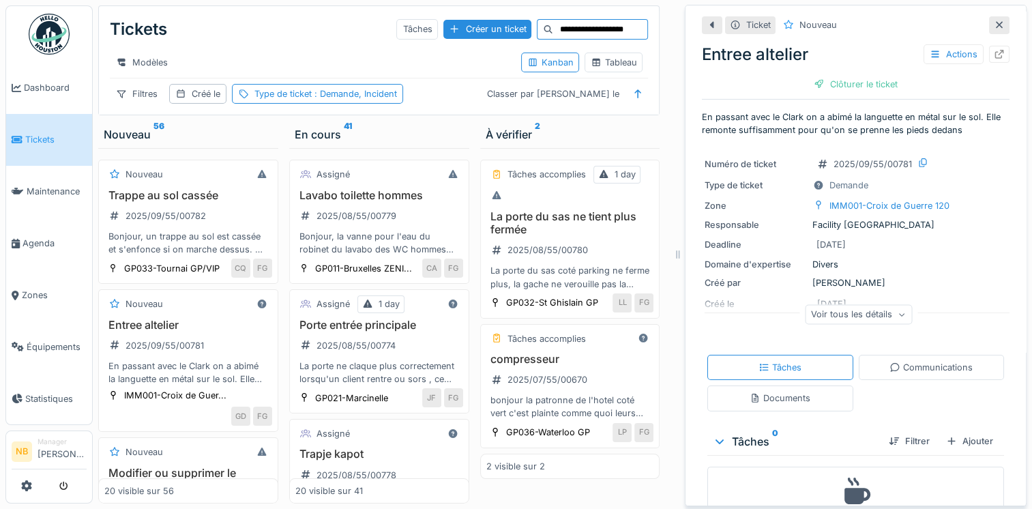 Image resolution: width=1032 pixels, height=509 pixels. I want to click on div: GP032-St Ghislain GP, so click(552, 302).